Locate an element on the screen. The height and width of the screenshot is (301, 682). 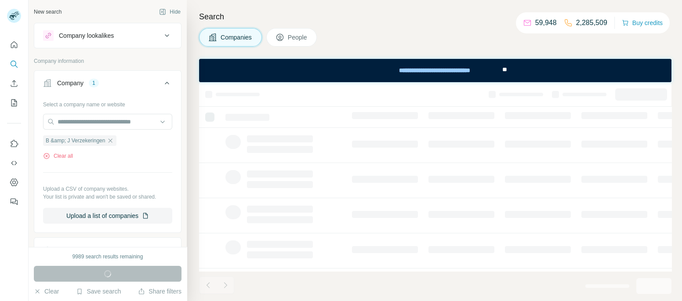
p: 59,948 is located at coordinates (546, 23).